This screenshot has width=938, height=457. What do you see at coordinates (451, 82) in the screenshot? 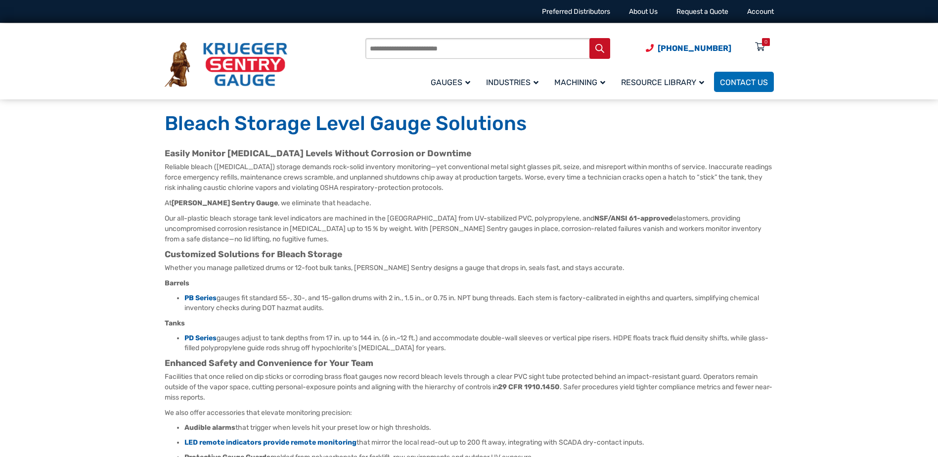
I see `span: Gauges` at bounding box center [451, 82].